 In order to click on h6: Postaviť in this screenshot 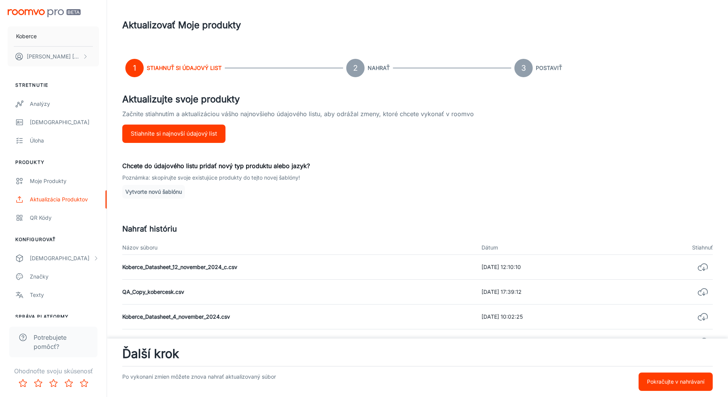, I will do `click(549, 68)`.